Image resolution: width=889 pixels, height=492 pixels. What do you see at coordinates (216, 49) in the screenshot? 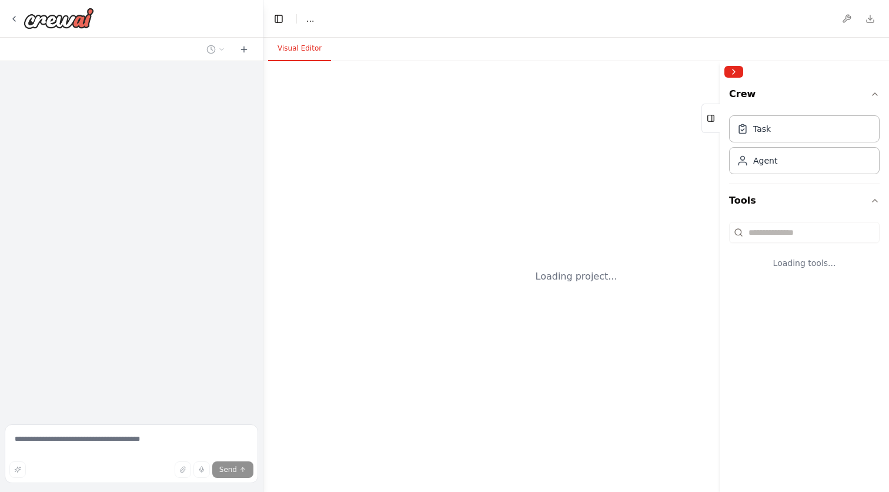
I see `button: Switch to previous chat` at bounding box center [216, 49].